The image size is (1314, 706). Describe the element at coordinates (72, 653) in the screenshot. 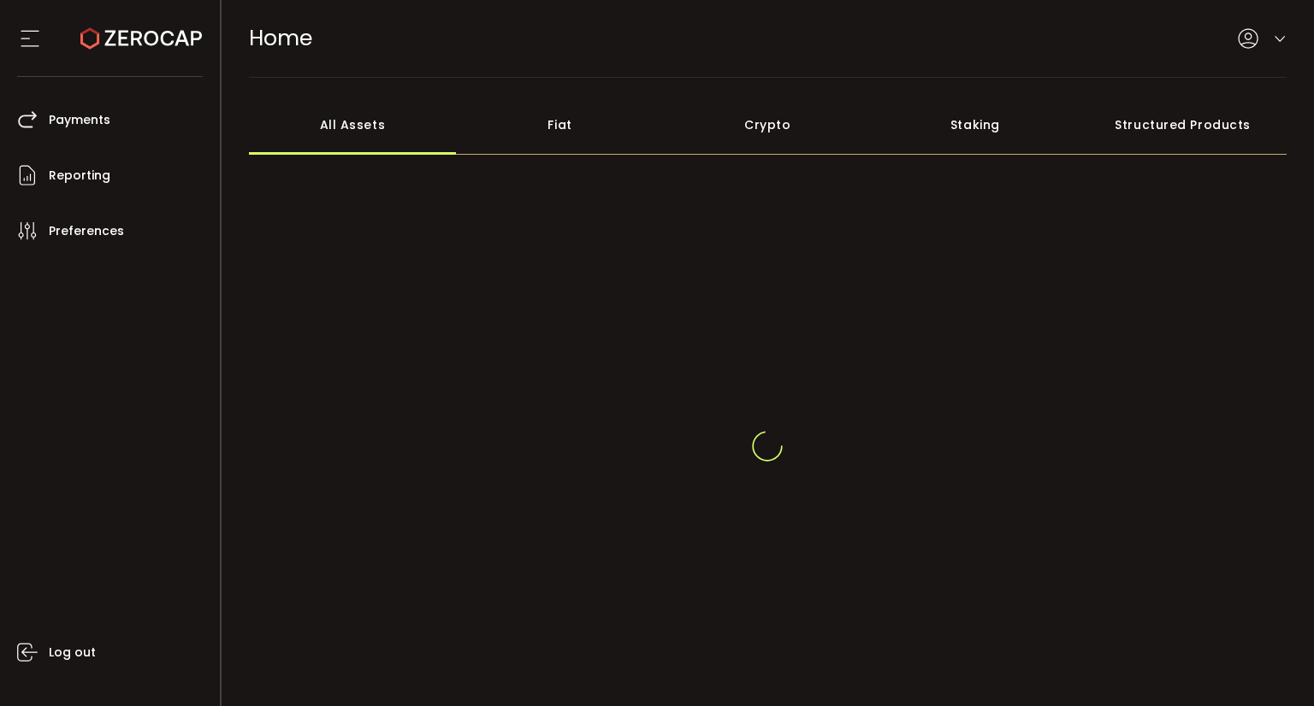

I see `span: Log out` at that location.